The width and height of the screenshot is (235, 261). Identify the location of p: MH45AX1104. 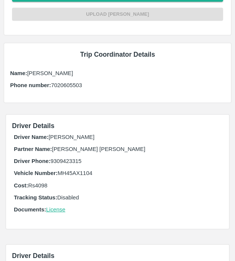
(75, 173).